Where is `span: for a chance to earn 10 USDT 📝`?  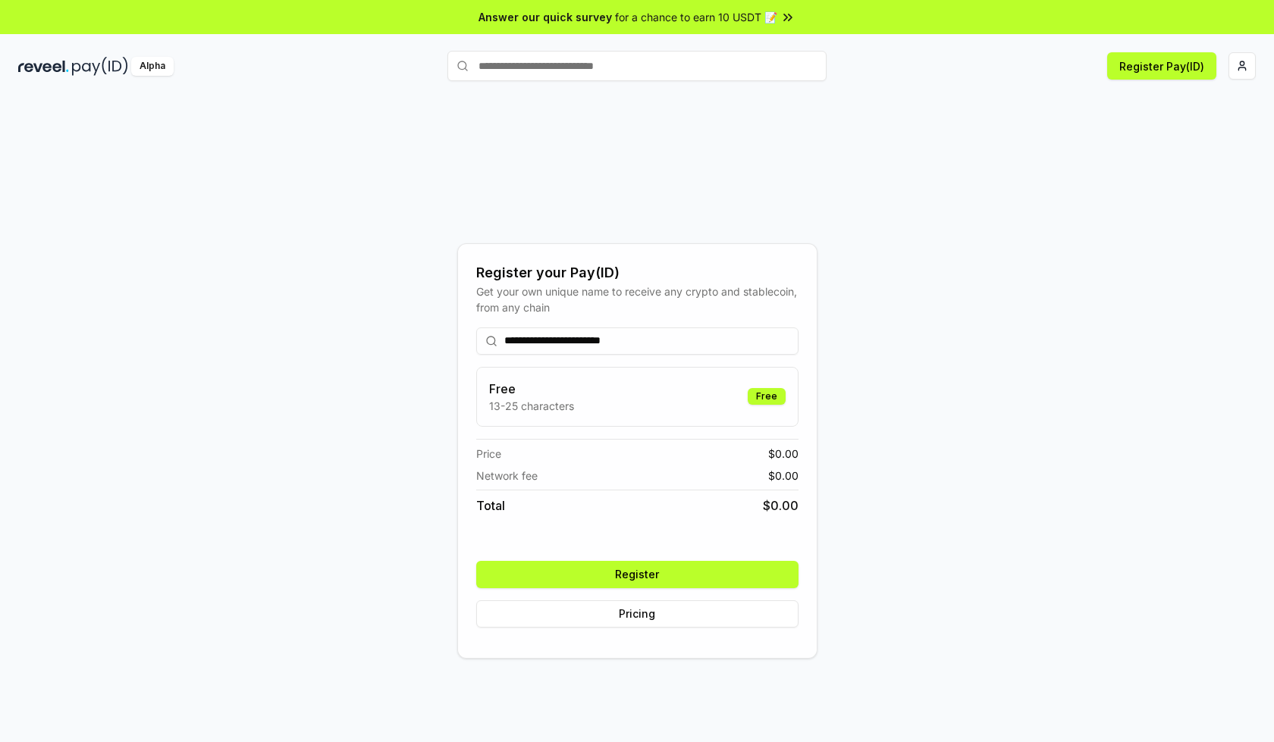
span: for a chance to earn 10 USDT 📝 is located at coordinates (696, 17).